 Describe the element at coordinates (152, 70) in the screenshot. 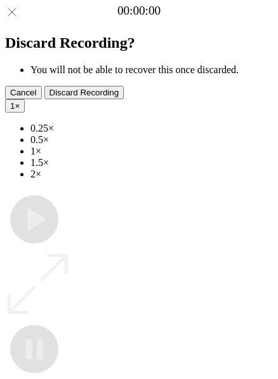

I see `li: You will not be able to recover this once discarded.` at that location.